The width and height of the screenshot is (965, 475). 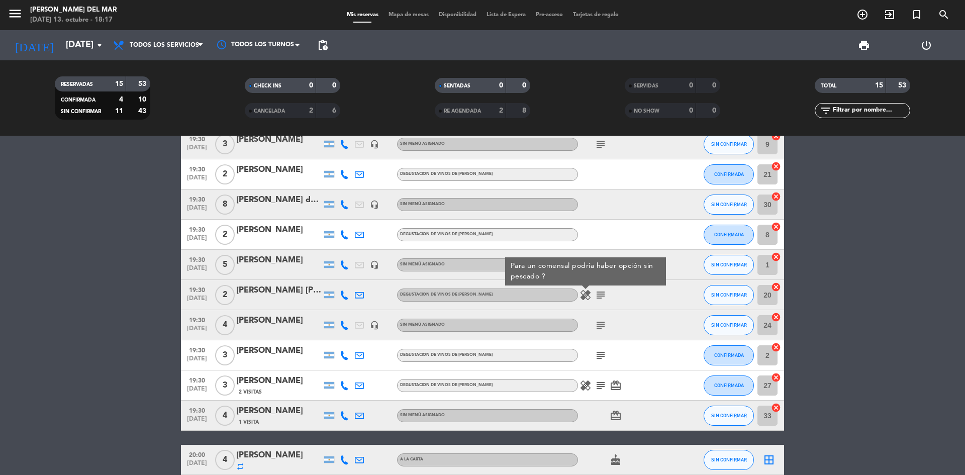 I want to click on input: Filtrar por nombre..., so click(x=870, y=111).